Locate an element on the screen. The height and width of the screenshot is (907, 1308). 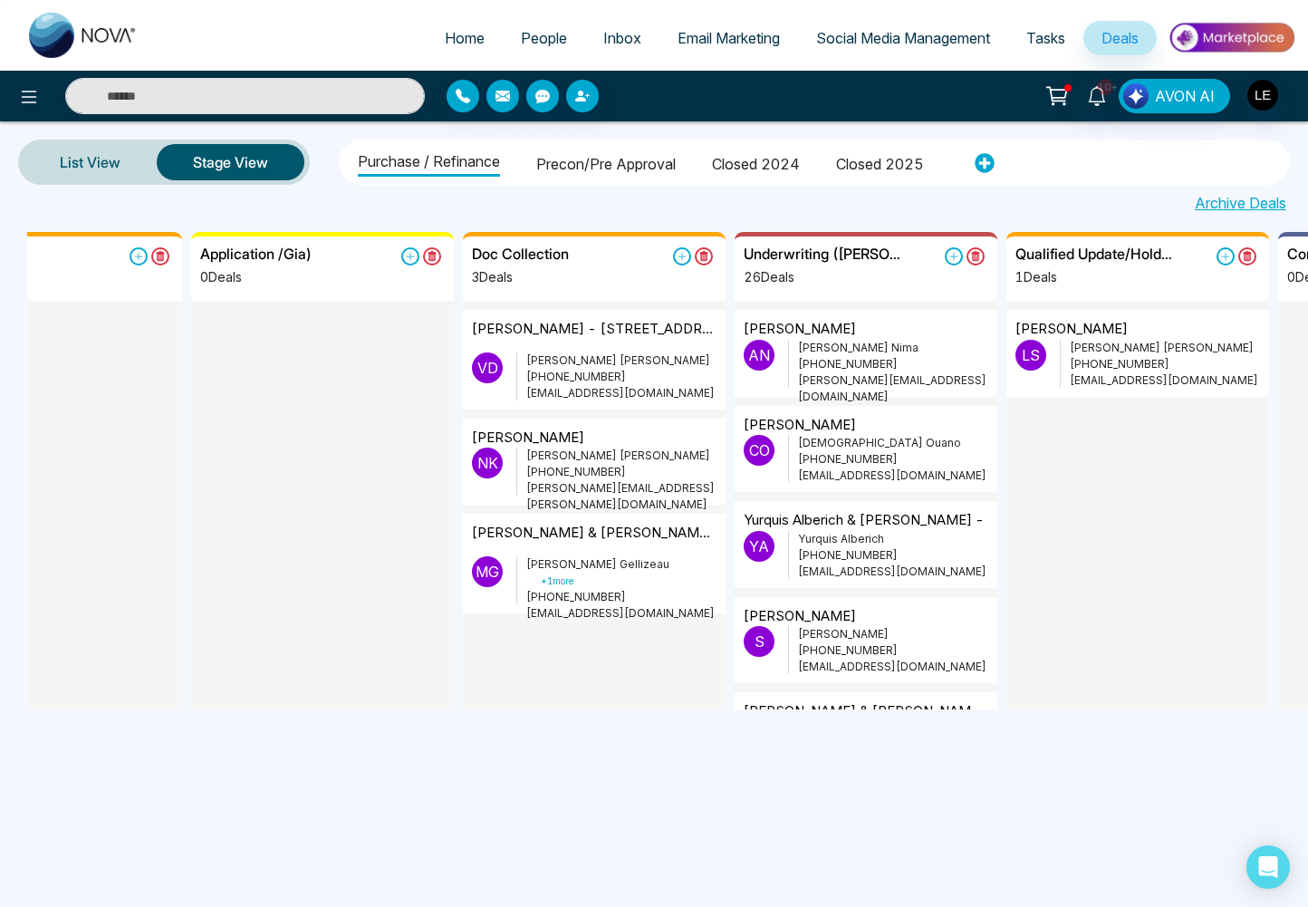
p: S is located at coordinates (759, 641).